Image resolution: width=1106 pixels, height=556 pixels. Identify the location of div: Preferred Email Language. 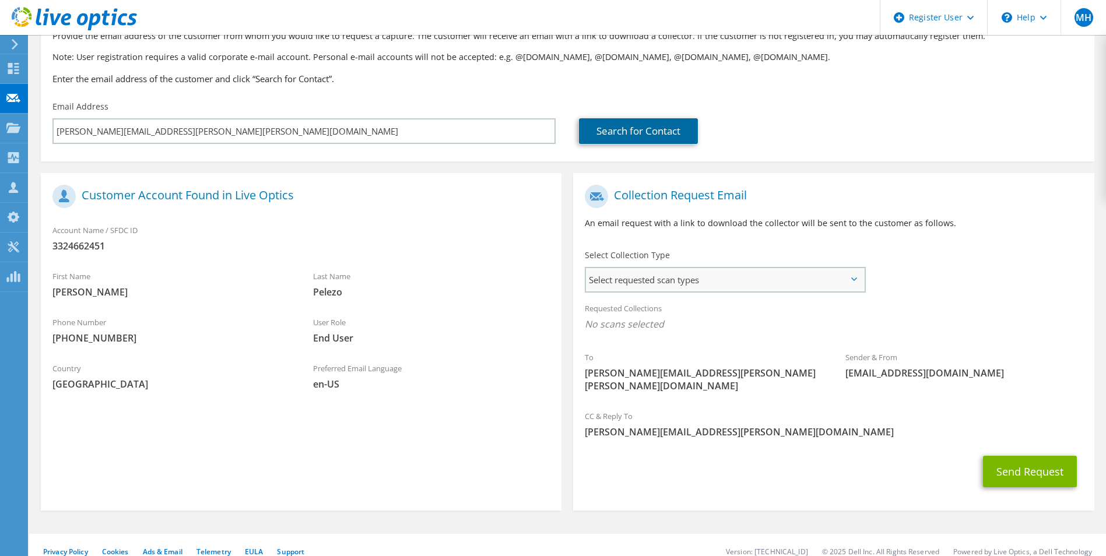
(432, 376).